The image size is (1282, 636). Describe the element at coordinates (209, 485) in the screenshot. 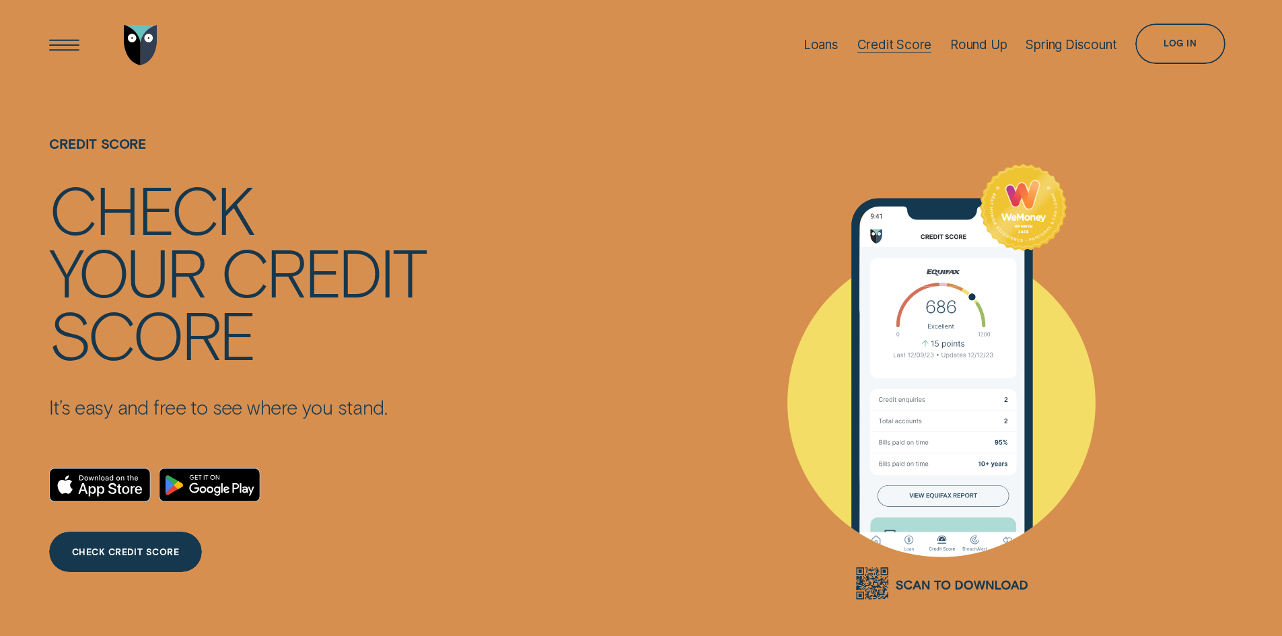

I see `a: Android App on Google Play` at that location.